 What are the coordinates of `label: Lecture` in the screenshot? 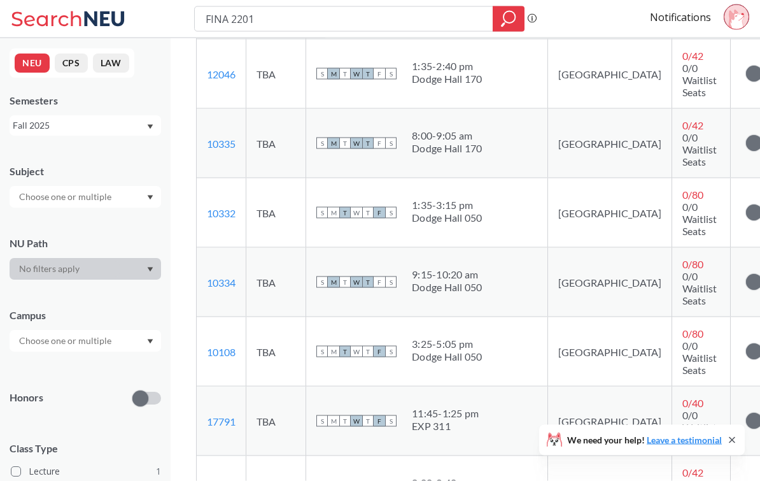 It's located at (86, 471).